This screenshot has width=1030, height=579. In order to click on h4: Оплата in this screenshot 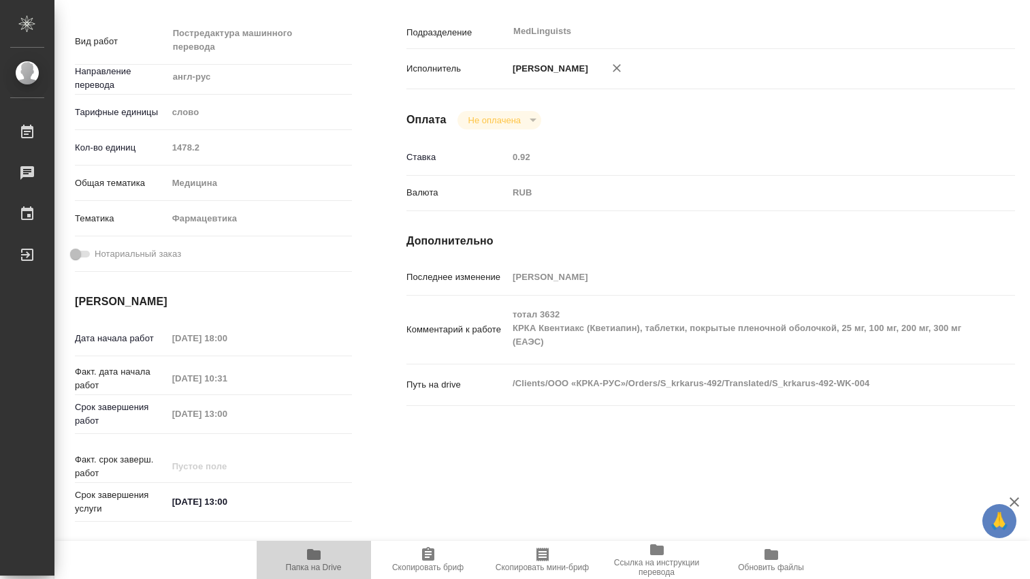, I will do `click(426, 120)`.